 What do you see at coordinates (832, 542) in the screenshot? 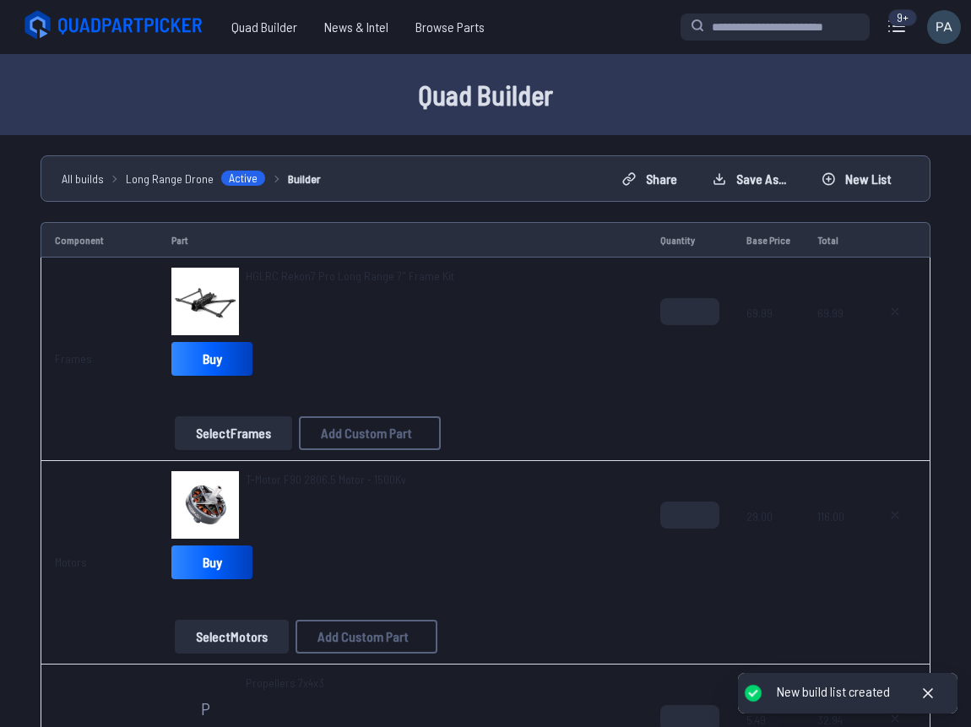
I see `span: 116.00` at bounding box center [832, 542].